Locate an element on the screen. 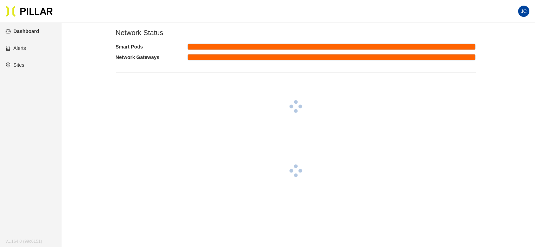 Image resolution: width=535 pixels, height=247 pixels. img: Pillar Technologies is located at coordinates (29, 11).